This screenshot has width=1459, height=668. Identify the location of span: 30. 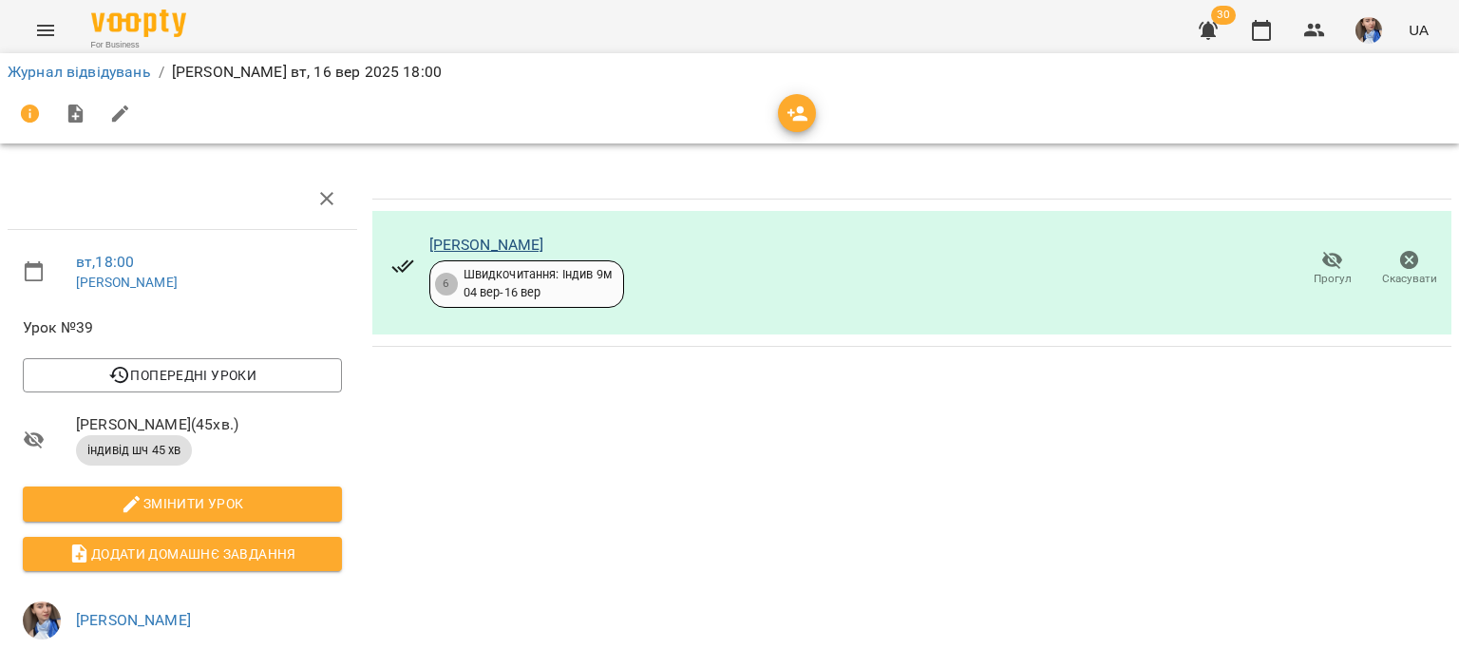
(1223, 15).